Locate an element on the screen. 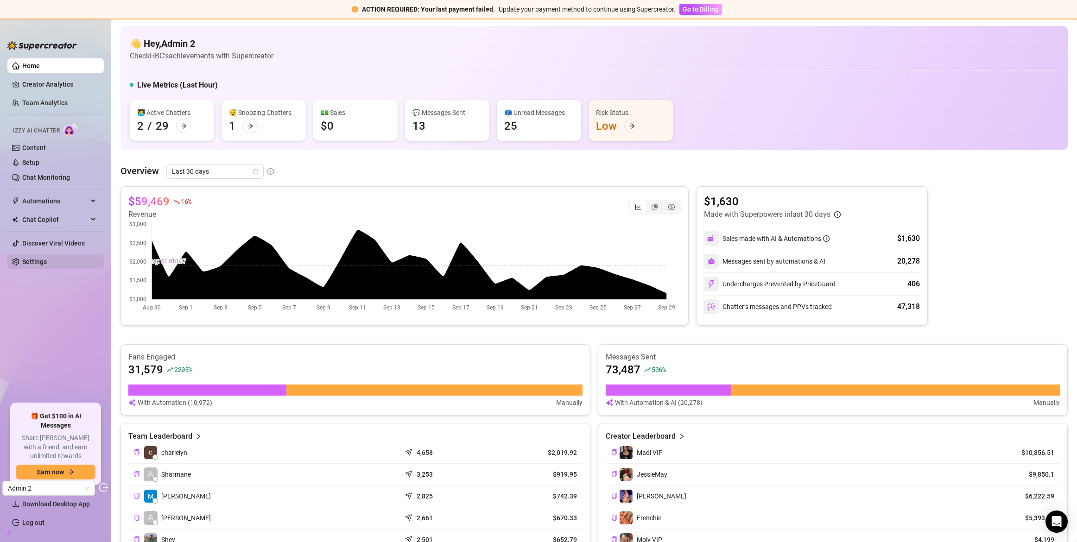 The image size is (1077, 542). button: Go to Billing is located at coordinates (701, 9).